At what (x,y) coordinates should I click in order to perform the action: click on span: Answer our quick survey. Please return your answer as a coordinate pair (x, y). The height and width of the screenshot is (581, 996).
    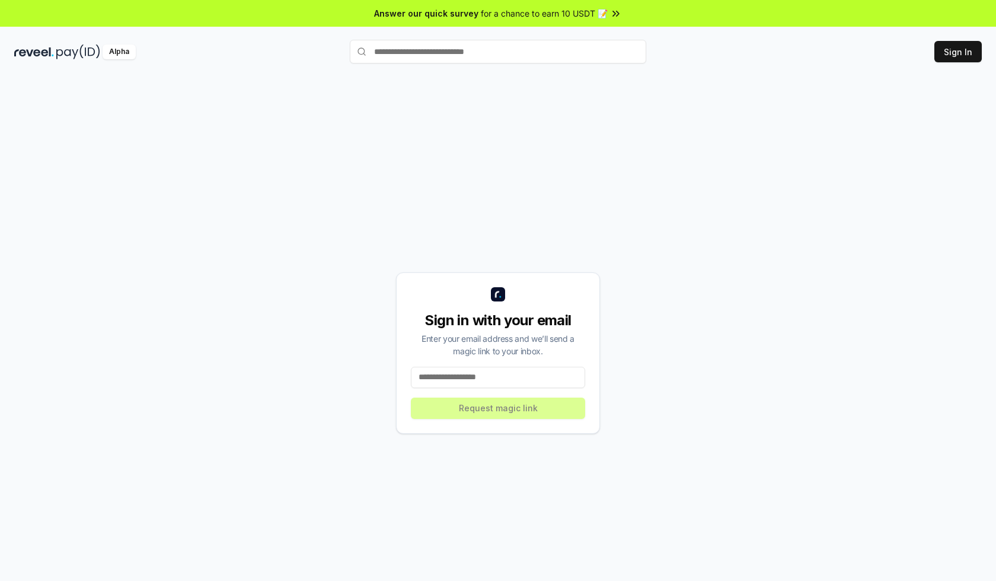
    Looking at the image, I should click on (426, 13).